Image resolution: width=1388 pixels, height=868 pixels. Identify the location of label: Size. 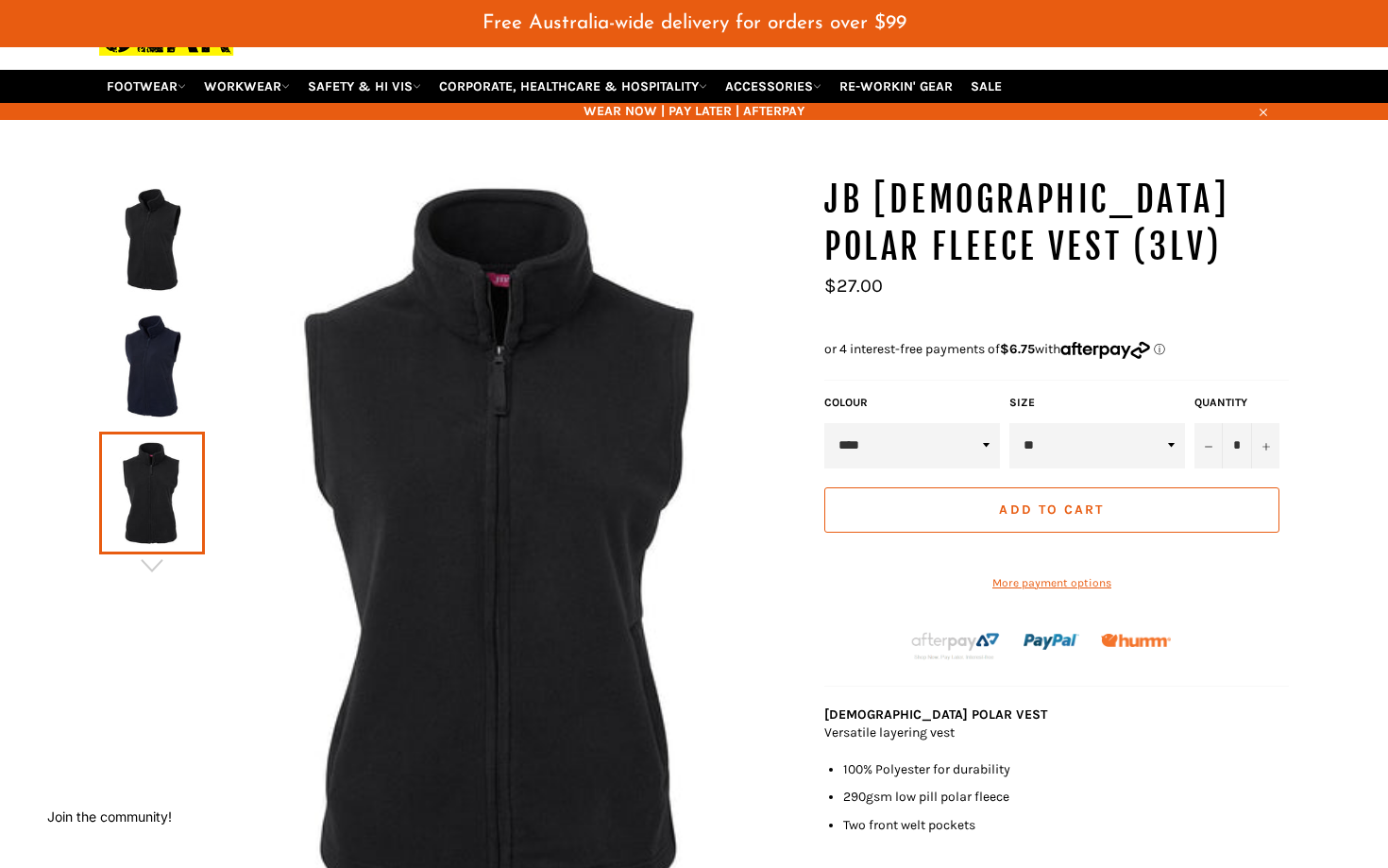
(1097, 403).